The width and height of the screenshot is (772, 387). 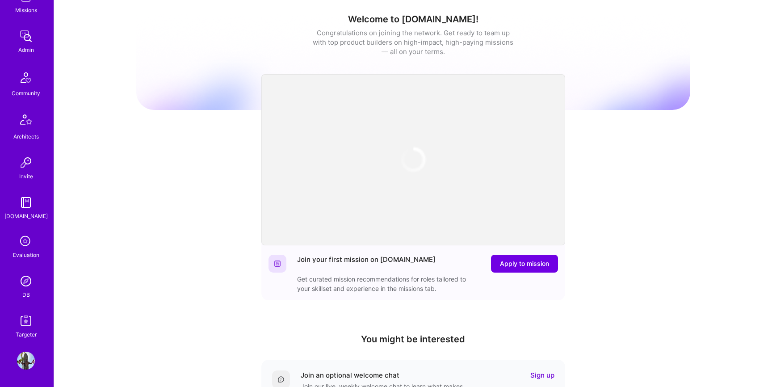 What do you see at coordinates (26, 93) in the screenshot?
I see `div: Community` at bounding box center [26, 93].